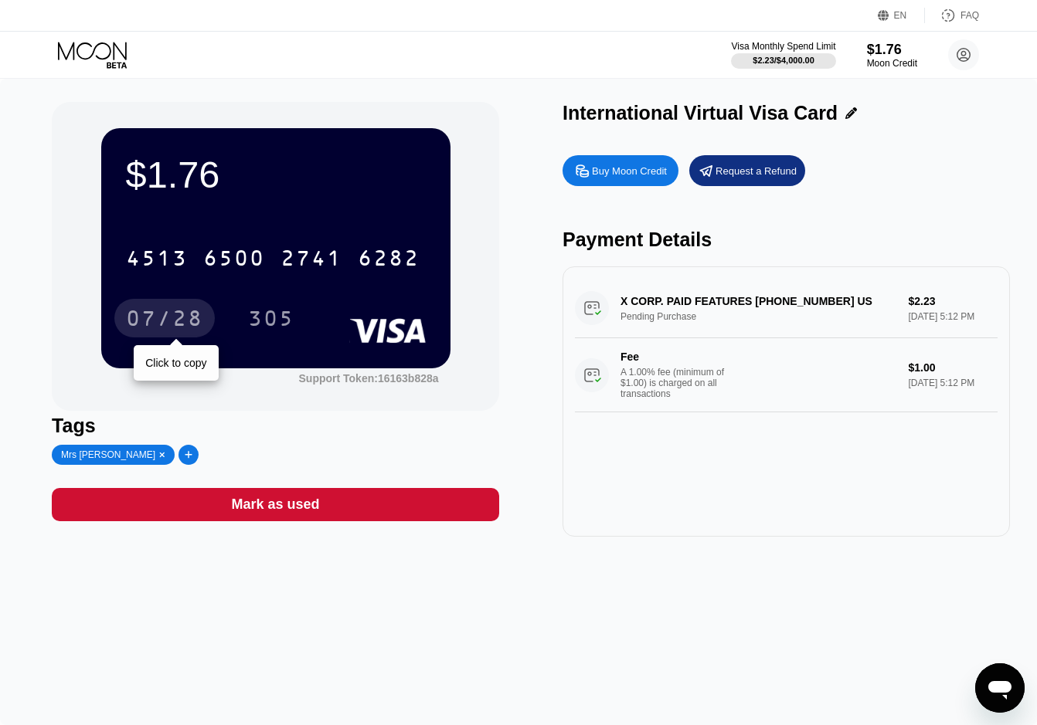 The width and height of the screenshot is (1037, 725). What do you see at coordinates (700, 113) in the screenshot?
I see `div: International Virtual Visa Card` at bounding box center [700, 113].